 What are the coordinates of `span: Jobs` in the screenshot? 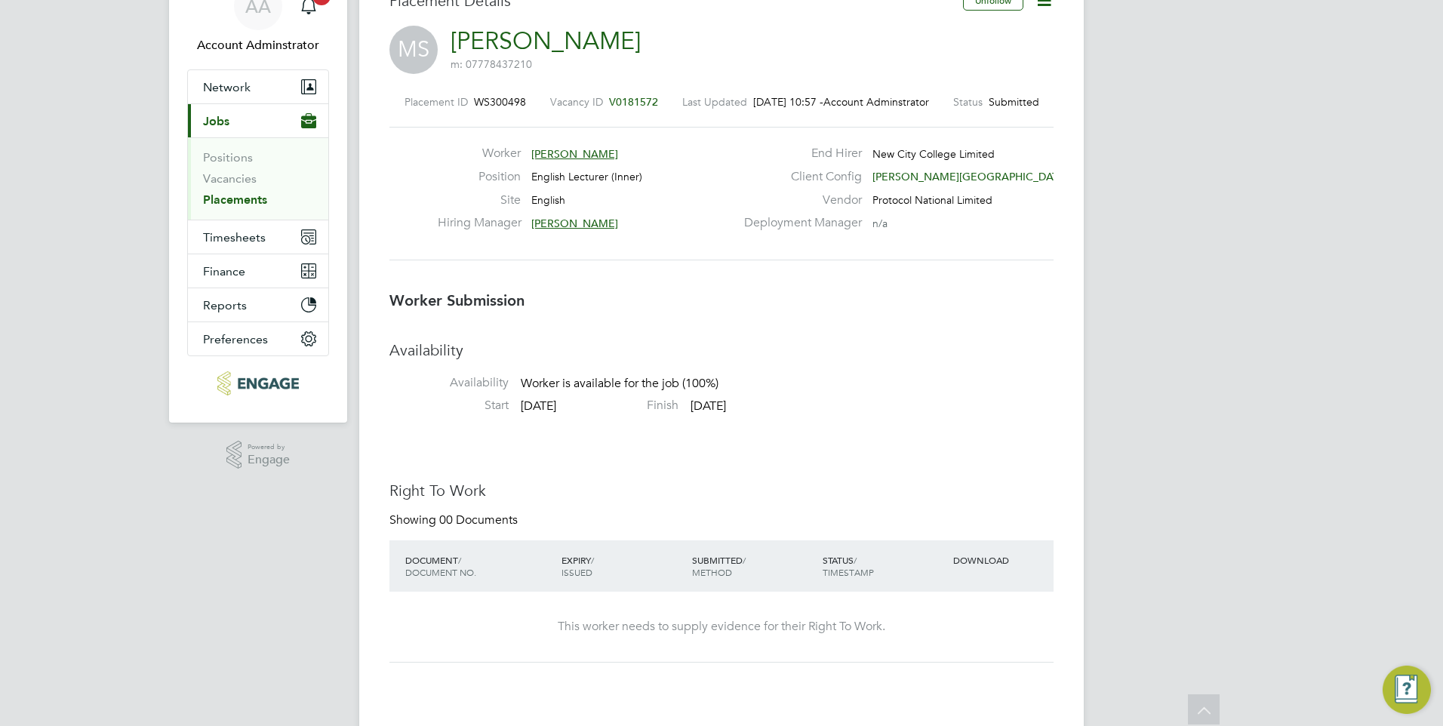 It's located at (216, 121).